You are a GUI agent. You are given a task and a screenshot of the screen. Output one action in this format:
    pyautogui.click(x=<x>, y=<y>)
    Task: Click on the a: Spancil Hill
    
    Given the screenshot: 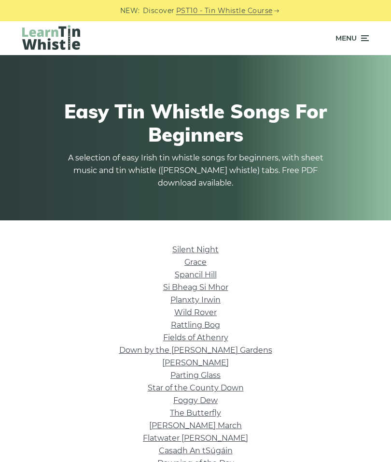 What is the action you would take?
    pyautogui.click(x=196, y=274)
    